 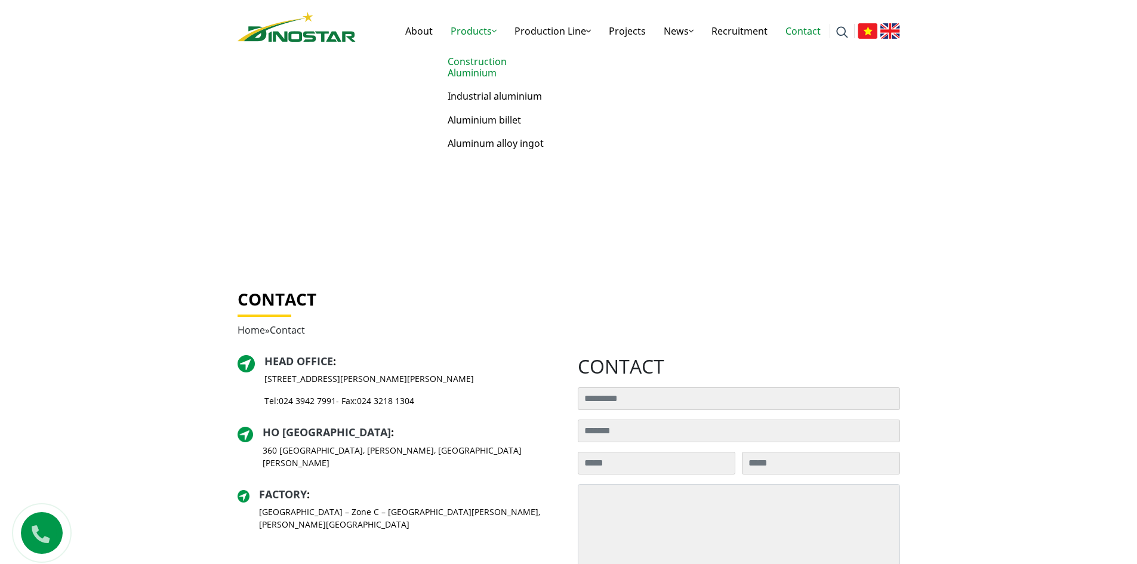 What do you see at coordinates (740, 31) in the screenshot?
I see `a: Recruitment` at bounding box center [740, 31].